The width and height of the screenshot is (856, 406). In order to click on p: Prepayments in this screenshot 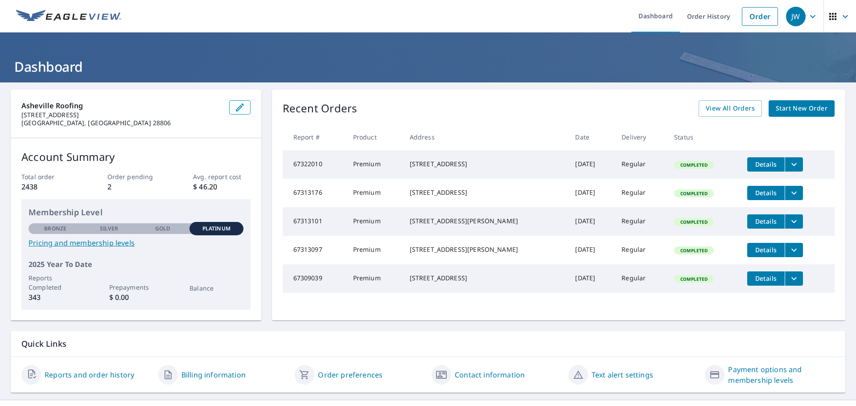, I will do `click(136, 287)`.